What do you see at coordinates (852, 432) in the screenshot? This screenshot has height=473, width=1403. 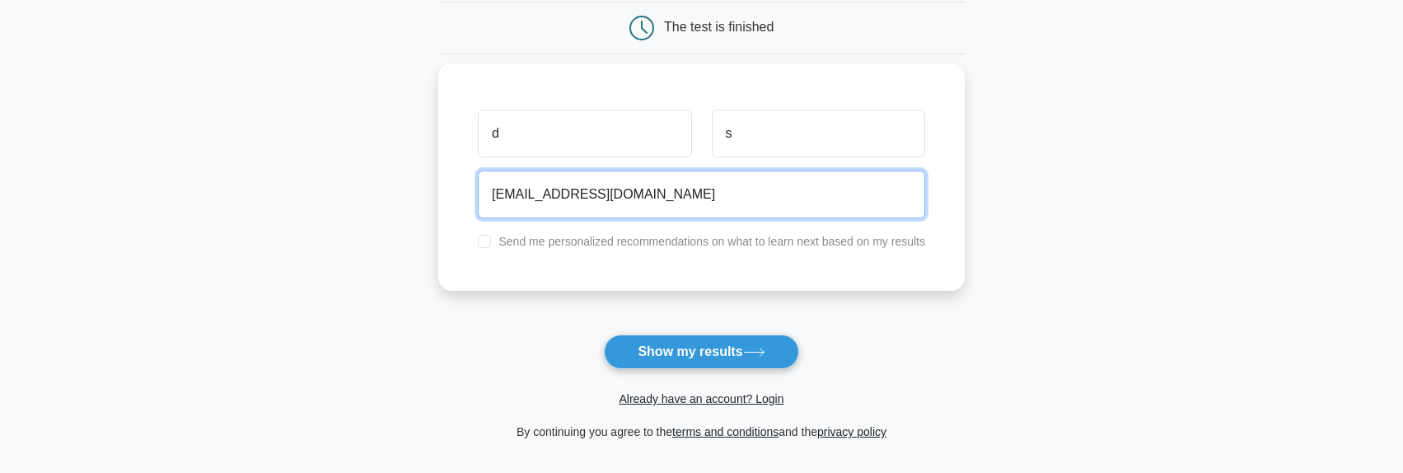 I see `a: privacy policy` at bounding box center [852, 432].